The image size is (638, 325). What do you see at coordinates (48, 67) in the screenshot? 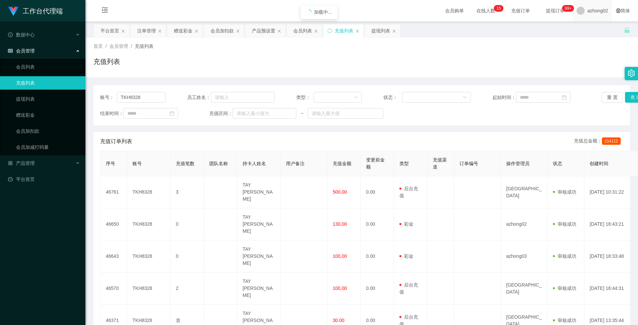
I see `a: 会员列表` at bounding box center [48, 67].